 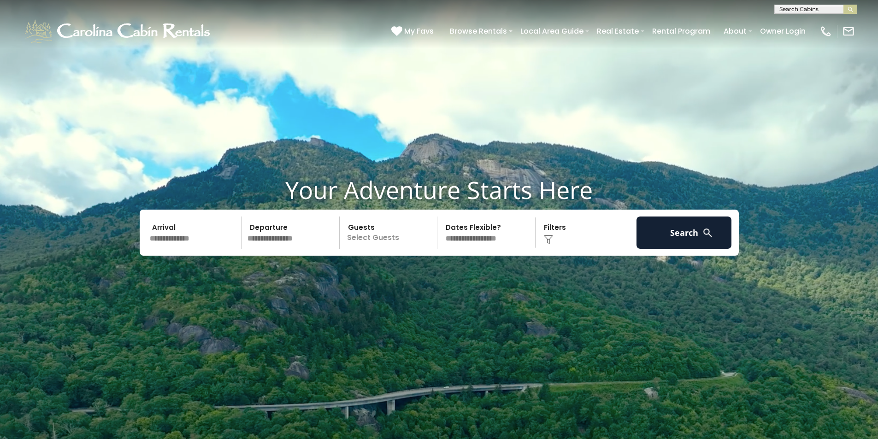 I want to click on img: phone-regular-white.png, so click(x=826, y=31).